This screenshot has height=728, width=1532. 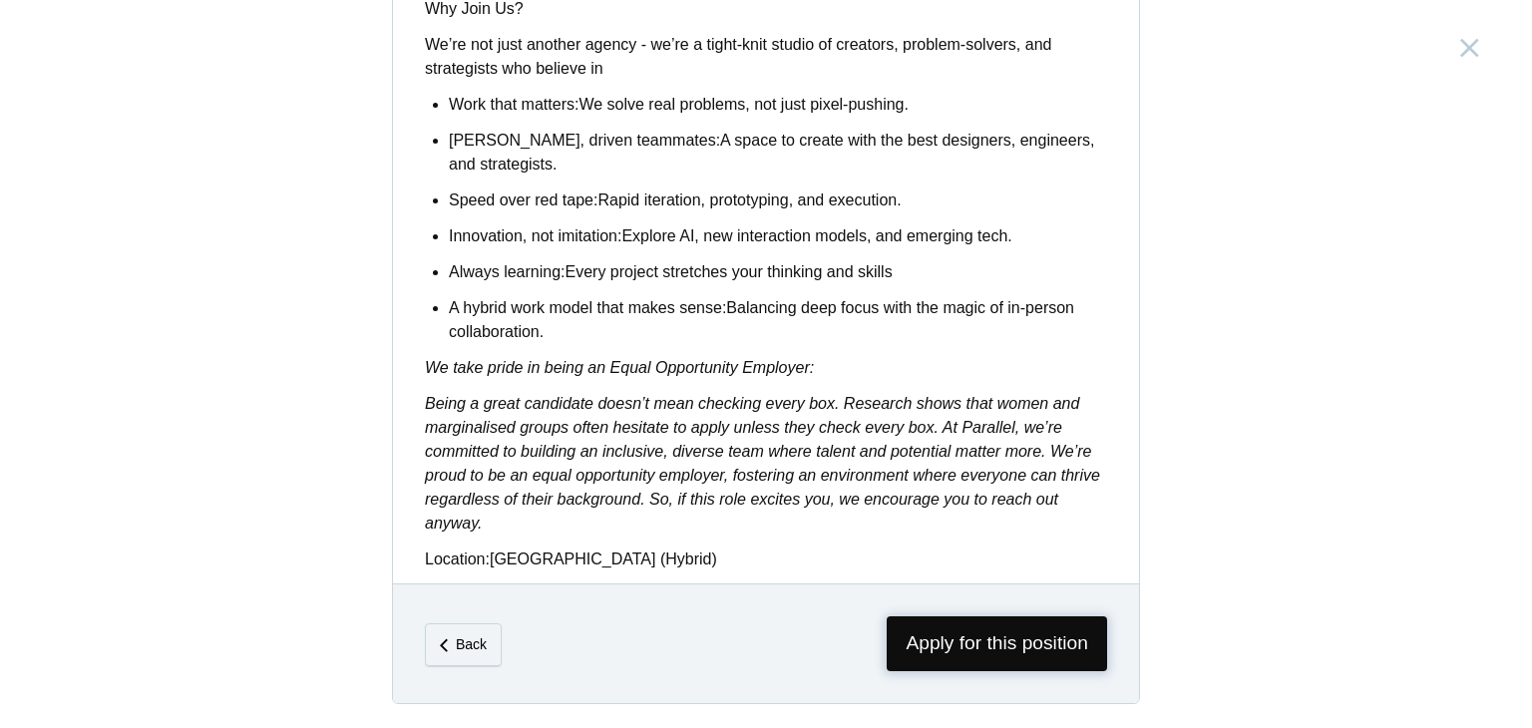 What do you see at coordinates (778, 153) in the screenshot?
I see `p: A space to create with the best designers, engineers, and strategists.` at bounding box center [778, 153].